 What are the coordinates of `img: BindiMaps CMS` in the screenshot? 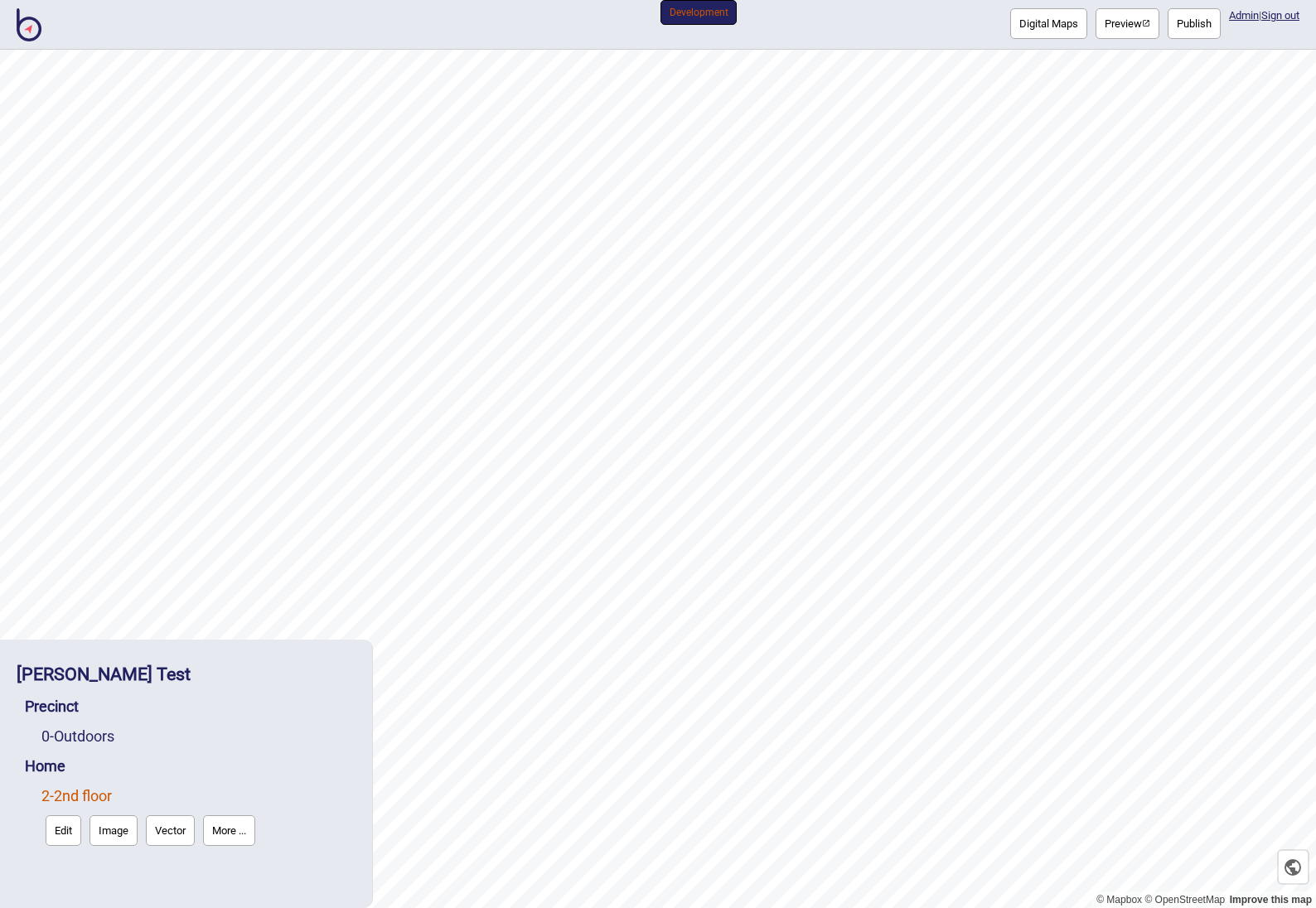 It's located at (29, 25).